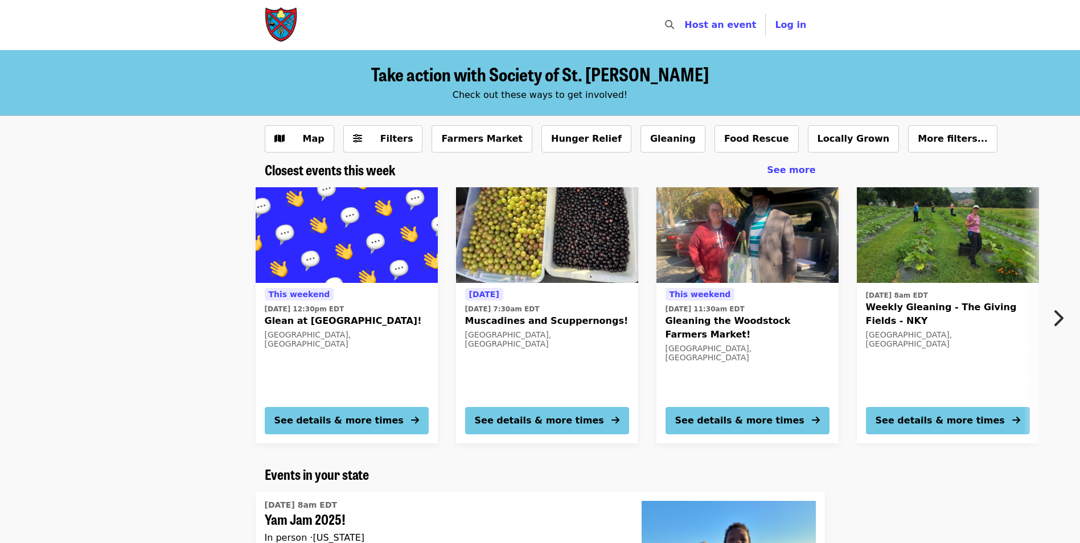 The height and width of the screenshot is (543, 1080). Describe the element at coordinates (383, 139) in the screenshot. I see `button: Filters (0 selected)` at that location.